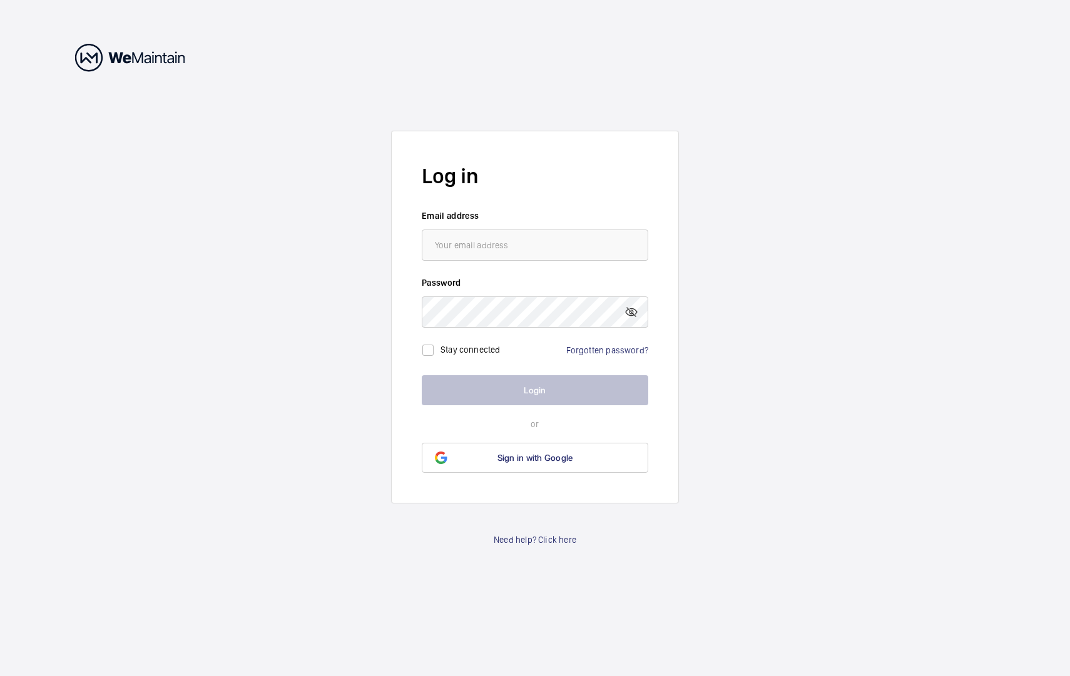  I want to click on button: Login, so click(535, 390).